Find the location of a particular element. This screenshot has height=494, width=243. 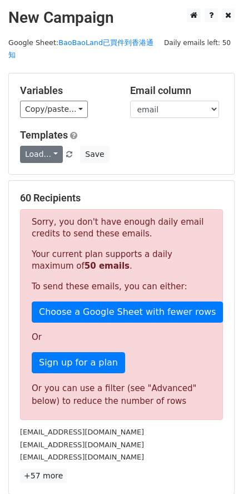

a: Choose a Google Sheet with fewer rows is located at coordinates (127, 312).